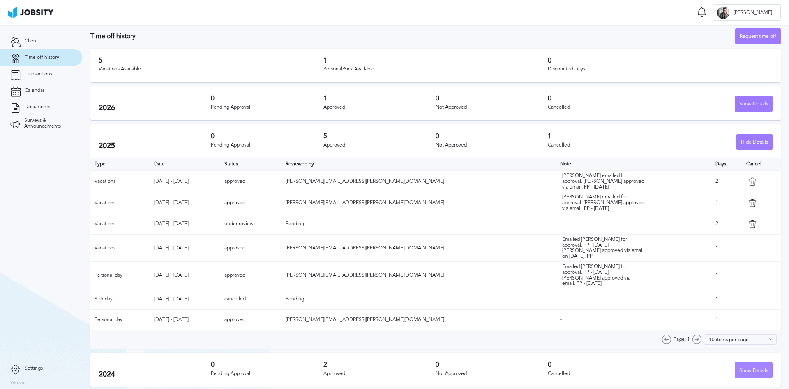  What do you see at coordinates (251, 299) in the screenshot?
I see `td: cancelled` at bounding box center [251, 299].